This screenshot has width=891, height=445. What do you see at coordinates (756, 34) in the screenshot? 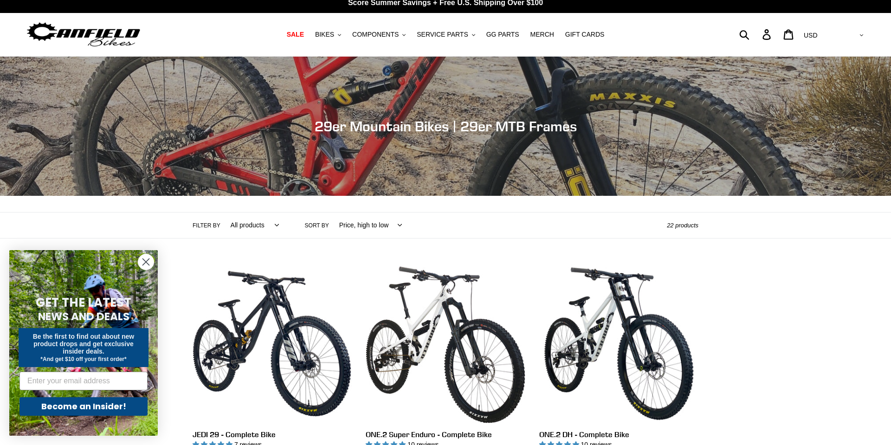
I see `input: Search` at bounding box center [756, 34].